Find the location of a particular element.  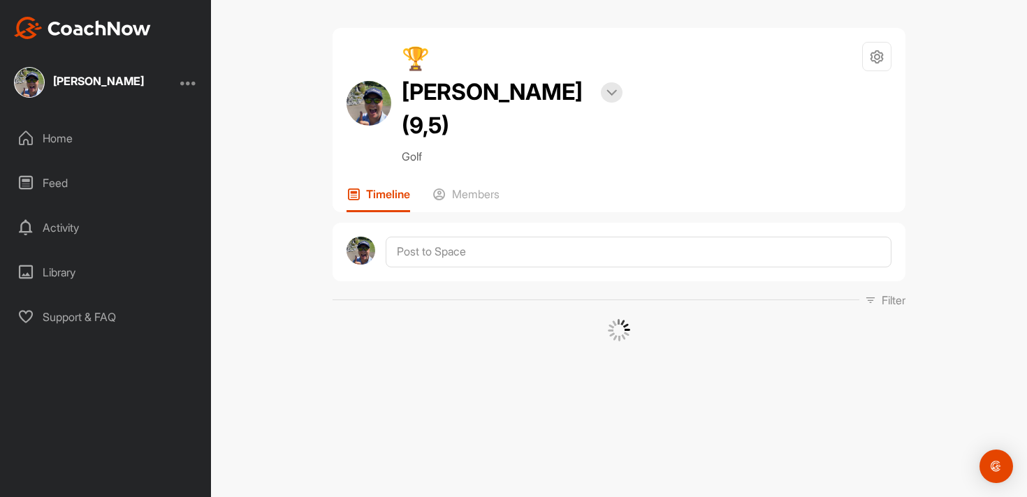

div: Library is located at coordinates (106, 272).